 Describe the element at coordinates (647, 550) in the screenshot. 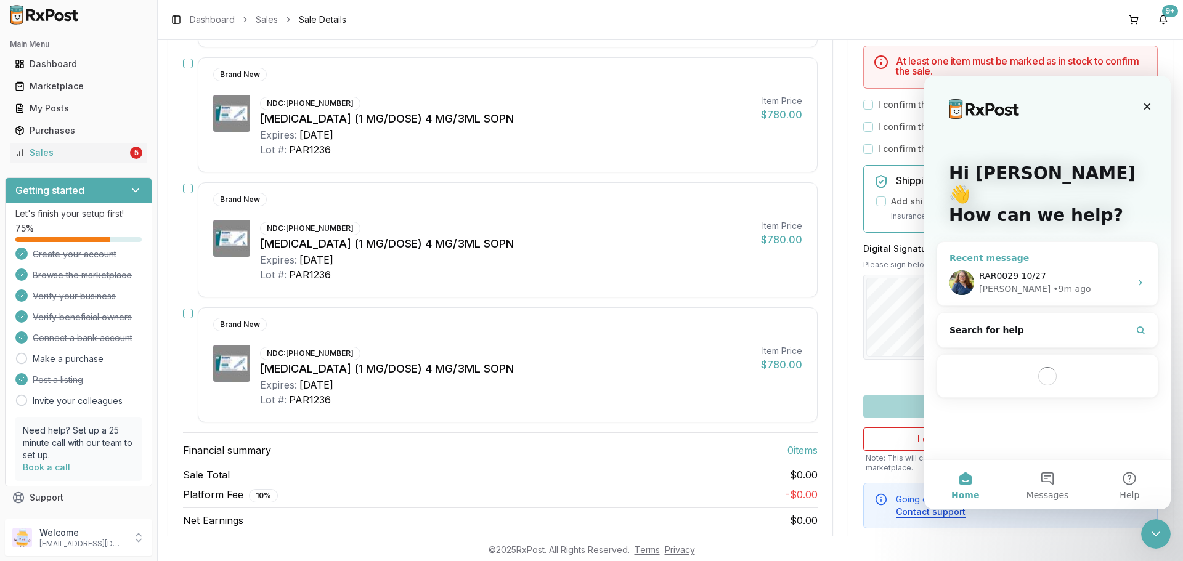

I see `a: Terms` at that location.